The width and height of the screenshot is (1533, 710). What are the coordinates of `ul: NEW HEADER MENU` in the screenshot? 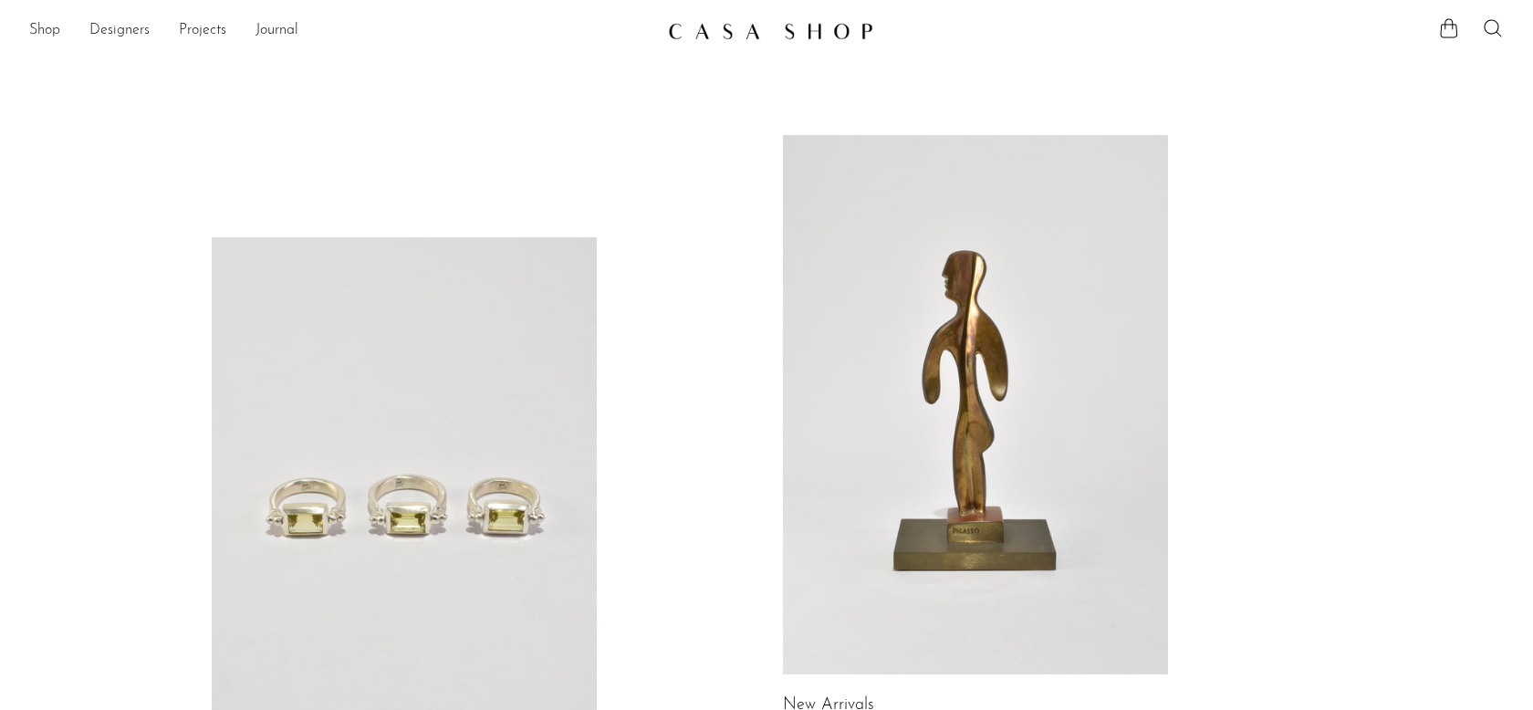 It's located at (341, 31).